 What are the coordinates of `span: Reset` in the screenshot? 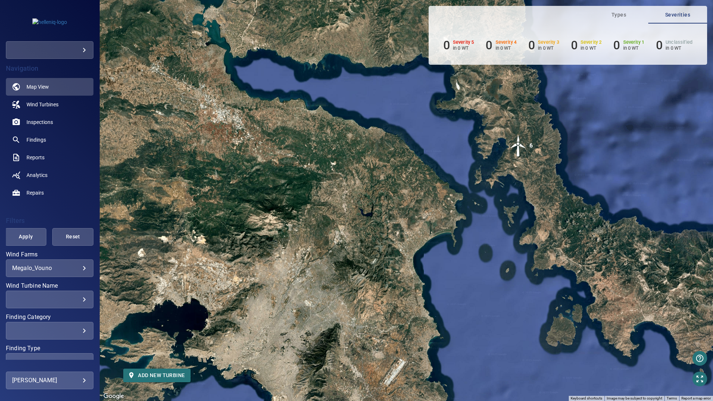 It's located at (73, 237).